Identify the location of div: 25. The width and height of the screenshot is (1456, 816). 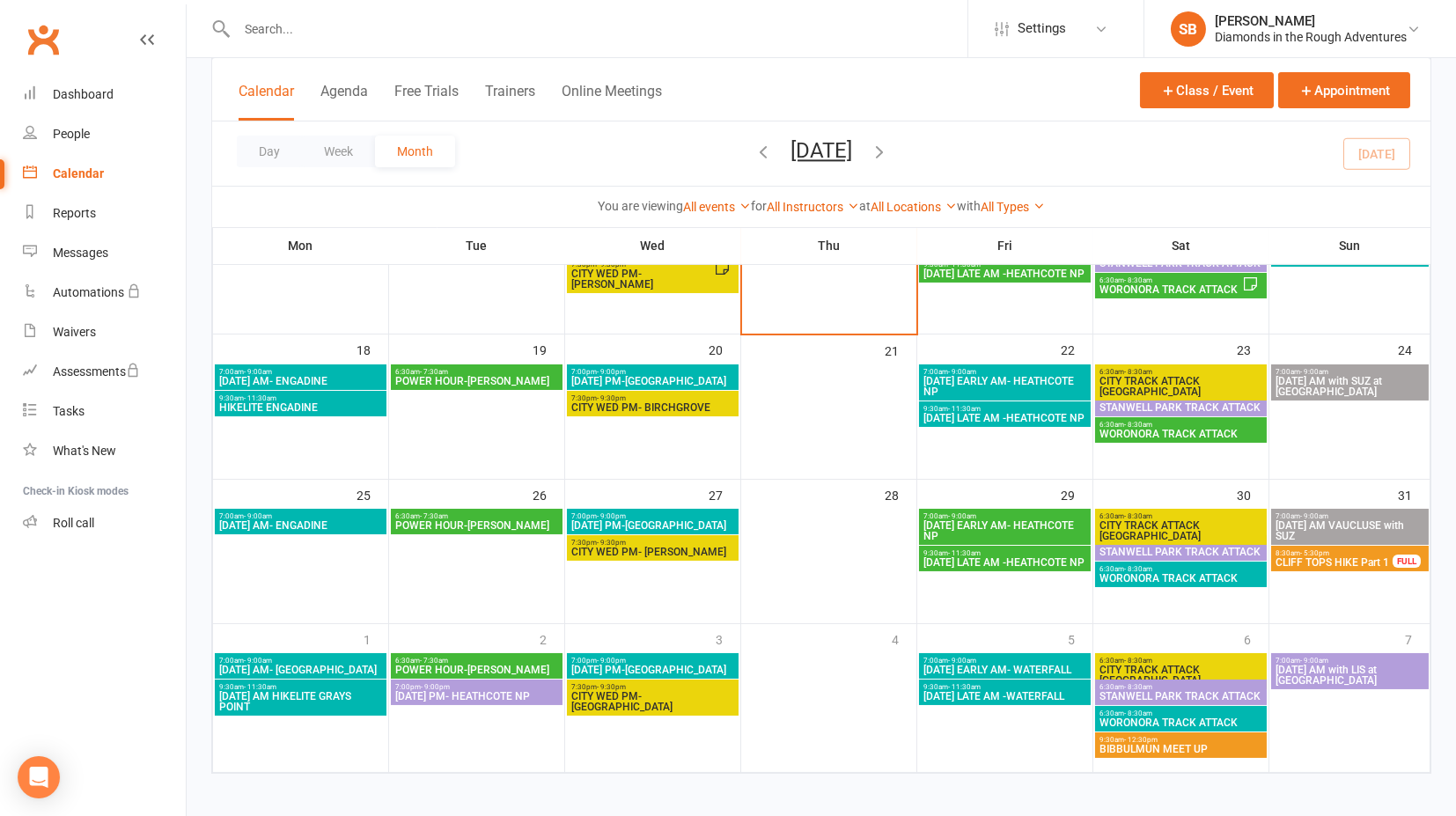
(372, 494).